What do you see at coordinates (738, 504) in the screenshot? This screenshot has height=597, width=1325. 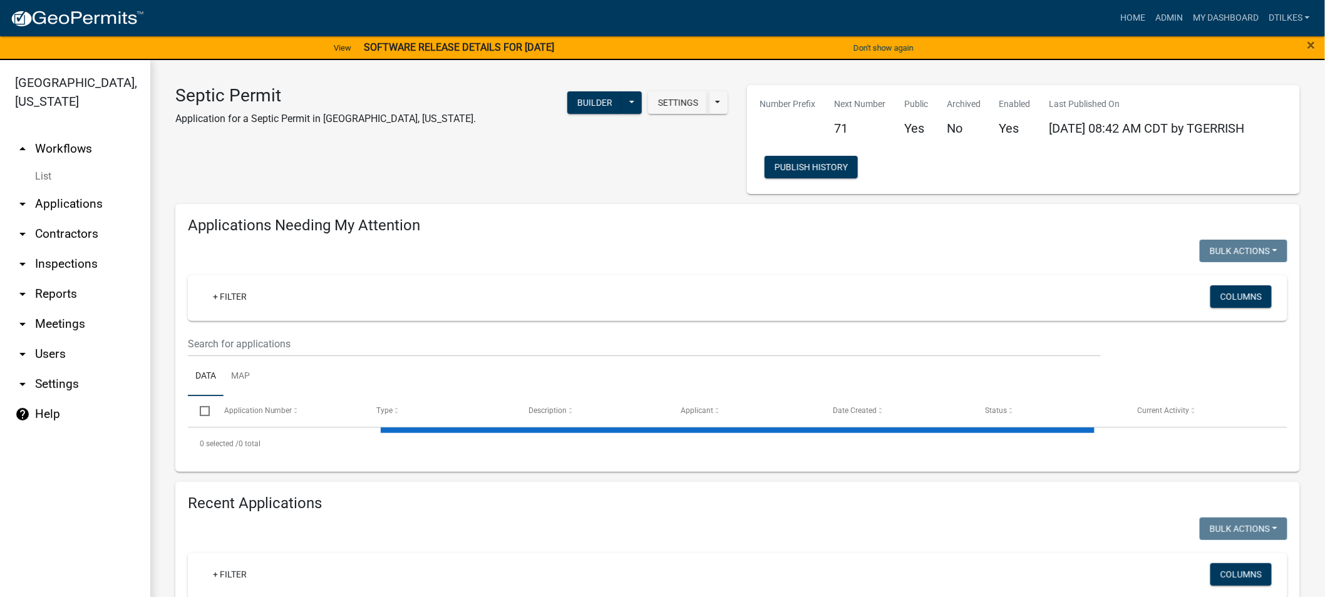 I see `h4: Recent Applications` at bounding box center [738, 504].